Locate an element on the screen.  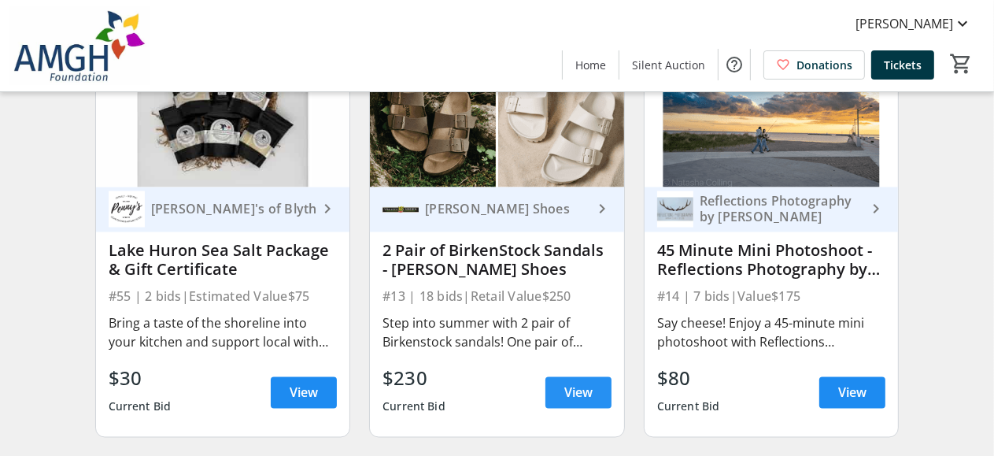
img: 45 Minute Mini Photoshoot - Reflections Photography by Natasha is located at coordinates (772, 115).